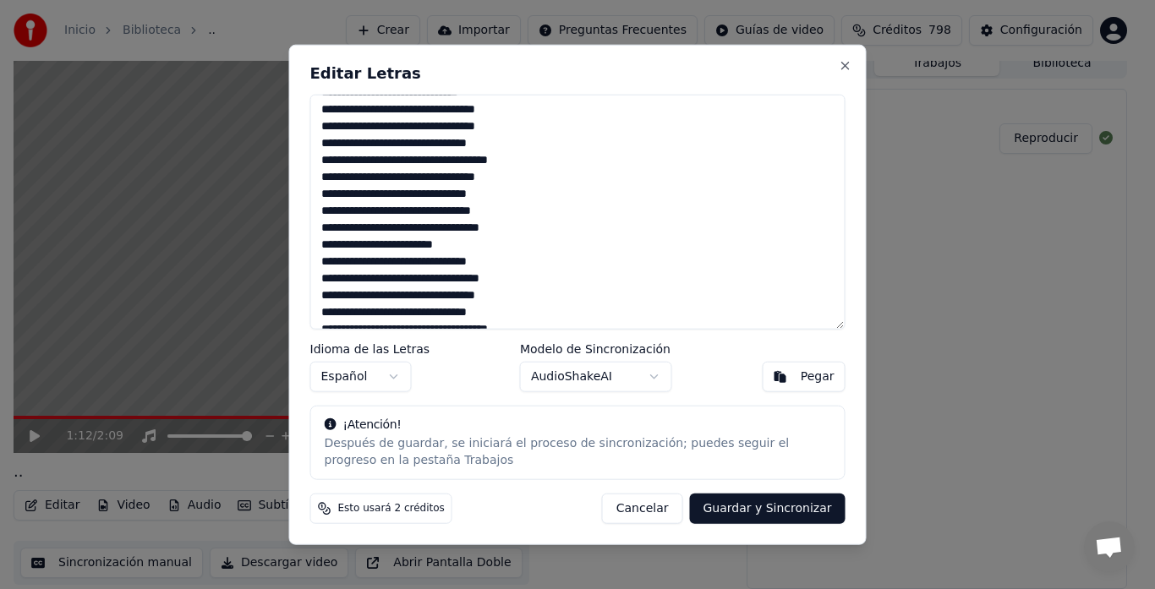  I want to click on div: Después de guardar, se iniciará el proceso de sincronización; puedes seguir el progreso en la pes..., so click(577, 452).